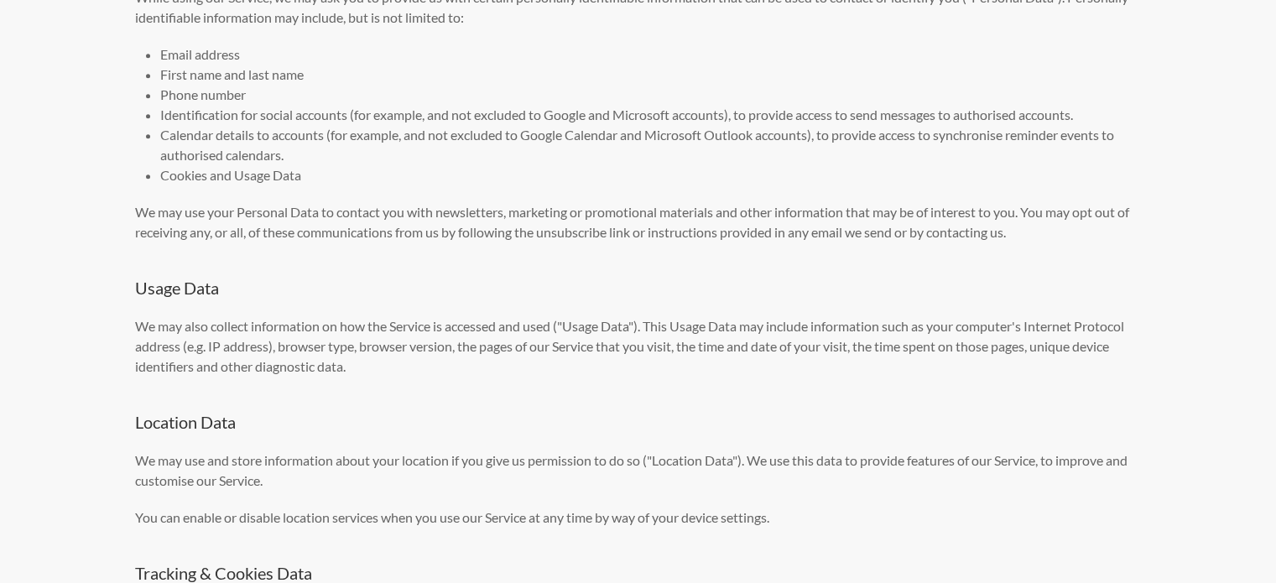  Describe the element at coordinates (638, 518) in the screenshot. I see `p: You can enable or disable location services when you use our Service at any time by way of your d...` at that location.